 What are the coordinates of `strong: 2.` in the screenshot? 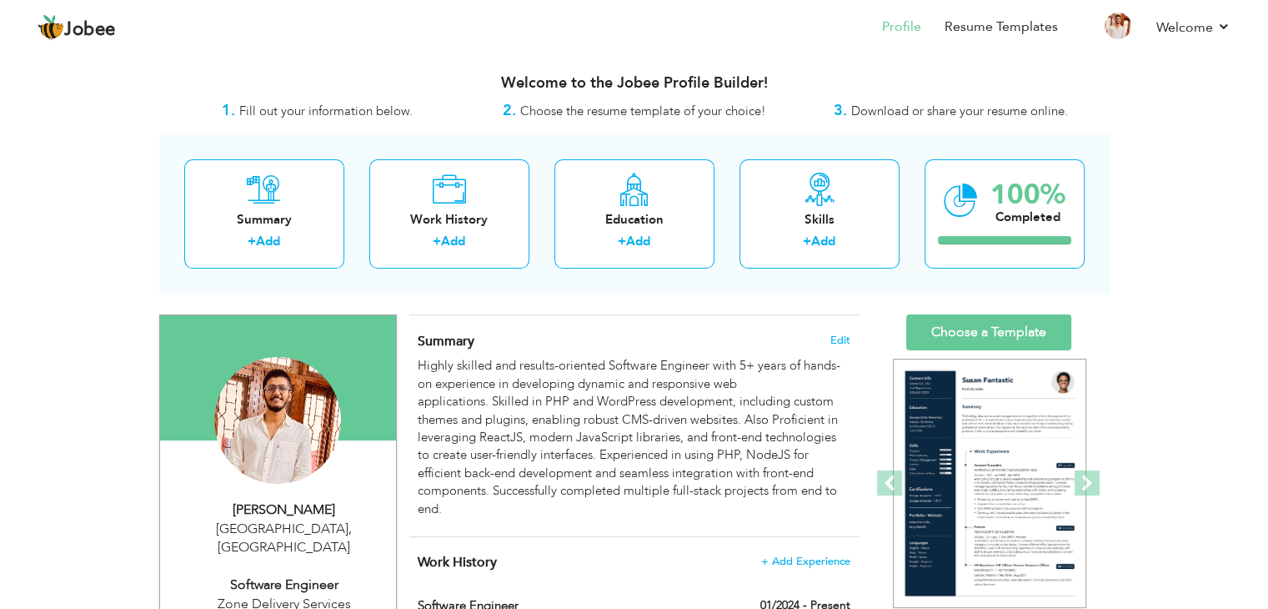 It's located at (509, 110).